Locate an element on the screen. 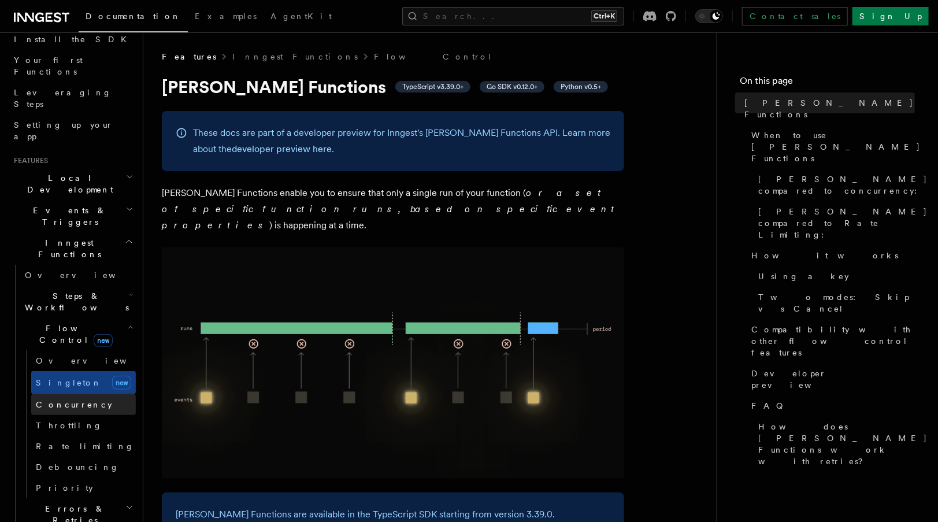 The width and height of the screenshot is (938, 522). span: Using a key is located at coordinates (803, 276).